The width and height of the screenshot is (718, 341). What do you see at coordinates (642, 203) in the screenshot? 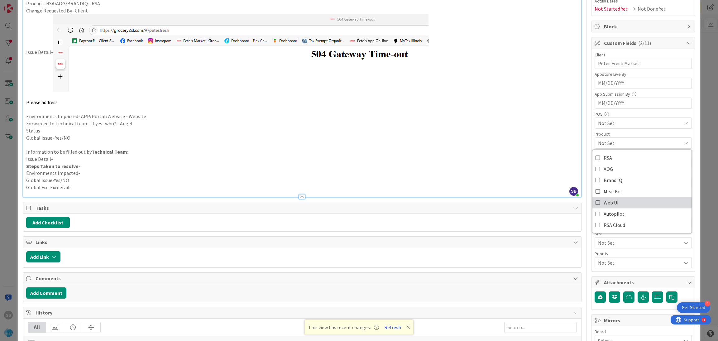
I see `a: Web UI` at bounding box center [642, 203].